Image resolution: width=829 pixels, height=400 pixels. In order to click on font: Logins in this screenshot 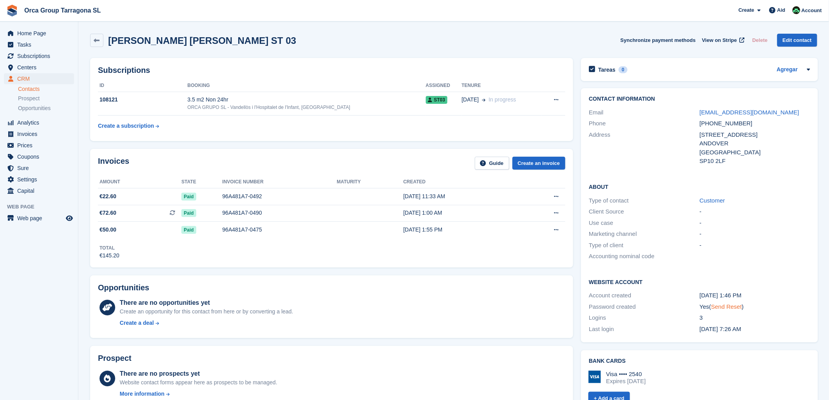, I will do `click(598, 317)`.